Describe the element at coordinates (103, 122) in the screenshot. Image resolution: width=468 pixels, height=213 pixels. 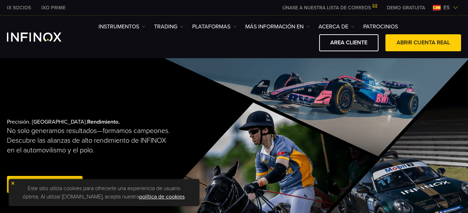
I see `strong: Rendimiento.` at that location.